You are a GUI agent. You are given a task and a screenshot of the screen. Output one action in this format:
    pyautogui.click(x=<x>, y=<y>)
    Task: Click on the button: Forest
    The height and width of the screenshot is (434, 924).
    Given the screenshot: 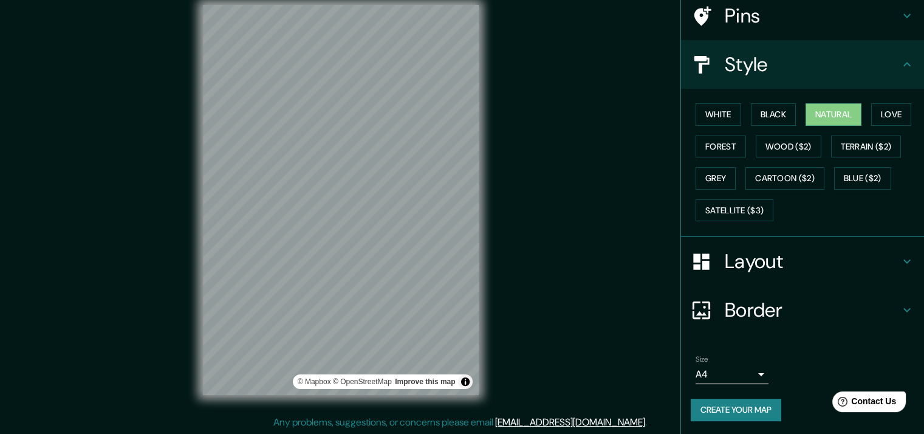 What is the action you would take?
    pyautogui.click(x=720, y=146)
    